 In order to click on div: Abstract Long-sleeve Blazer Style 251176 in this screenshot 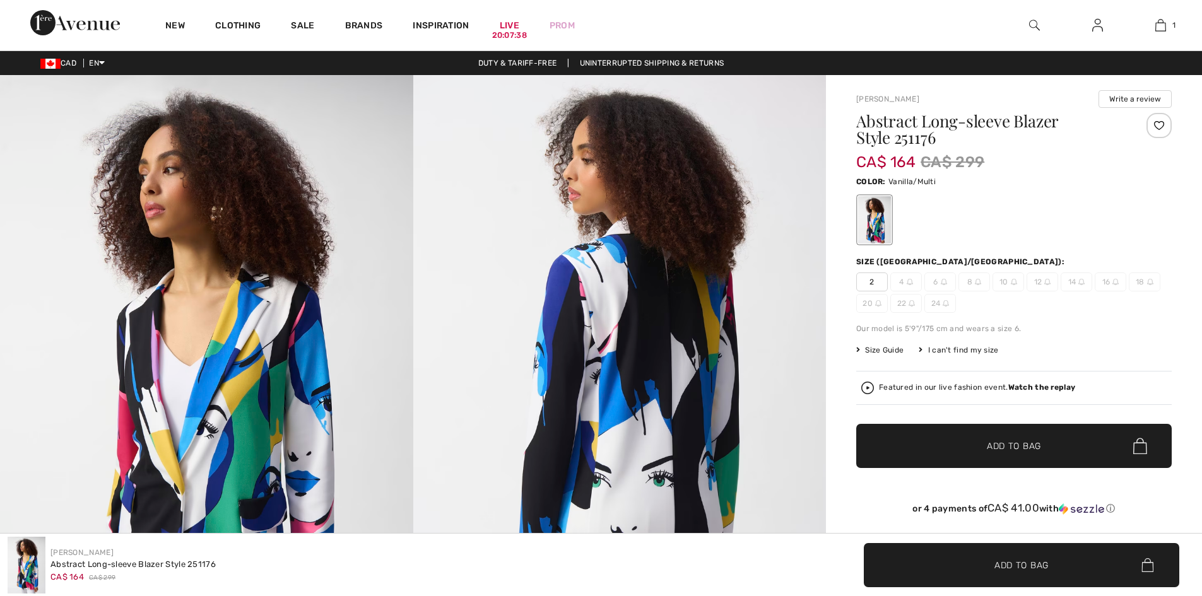, I will do `click(133, 565)`.